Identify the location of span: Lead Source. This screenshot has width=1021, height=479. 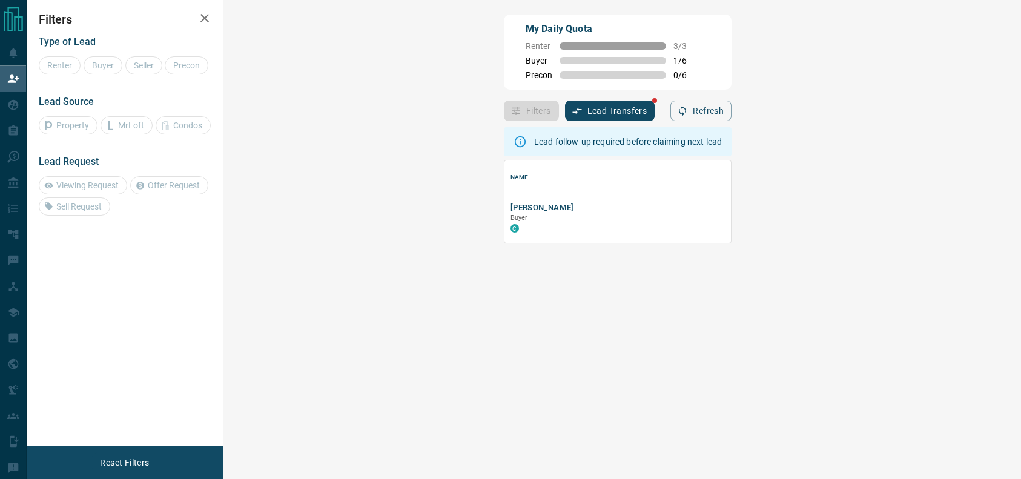
(66, 101).